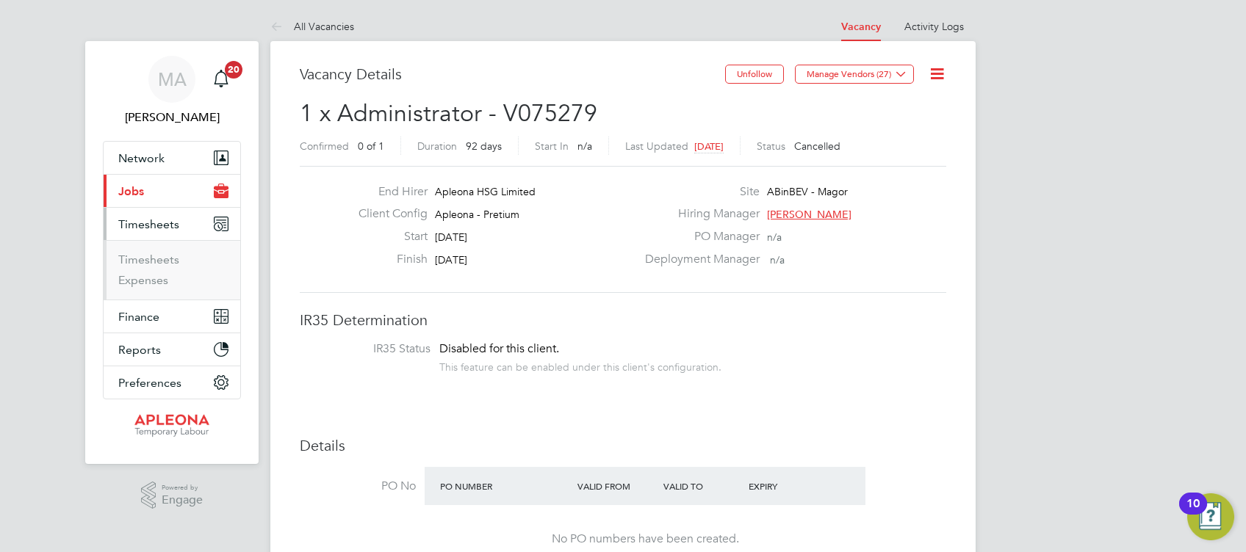  I want to click on nav: Main navigation, so click(172, 253).